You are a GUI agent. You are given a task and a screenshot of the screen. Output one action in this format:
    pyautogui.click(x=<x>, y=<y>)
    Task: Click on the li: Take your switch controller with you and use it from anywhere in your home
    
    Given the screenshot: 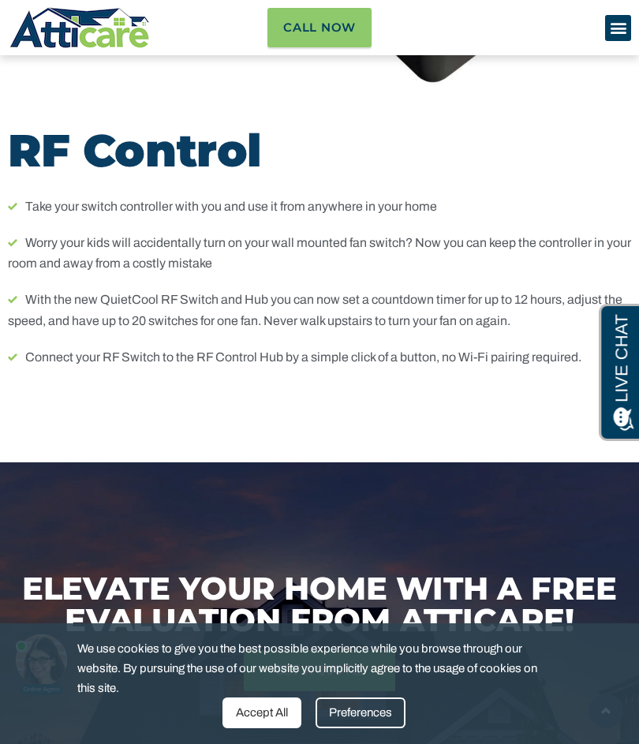 What is the action you would take?
    pyautogui.click(x=319, y=207)
    